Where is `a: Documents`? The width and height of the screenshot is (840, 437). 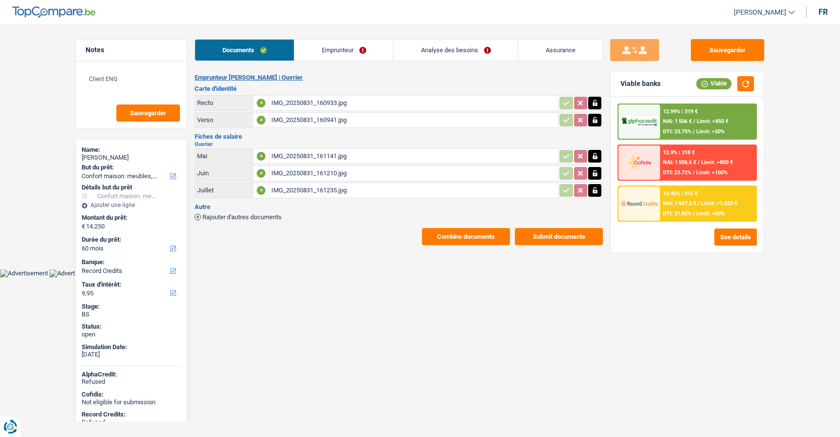 a: Documents is located at coordinates (244, 50).